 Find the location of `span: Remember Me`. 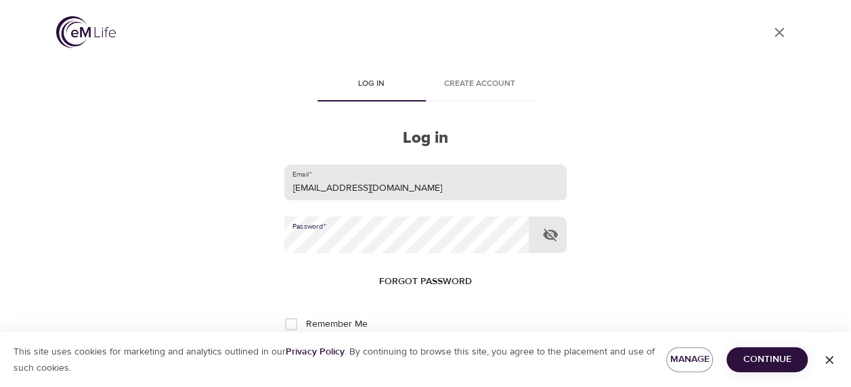

span: Remember Me is located at coordinates (336, 324).